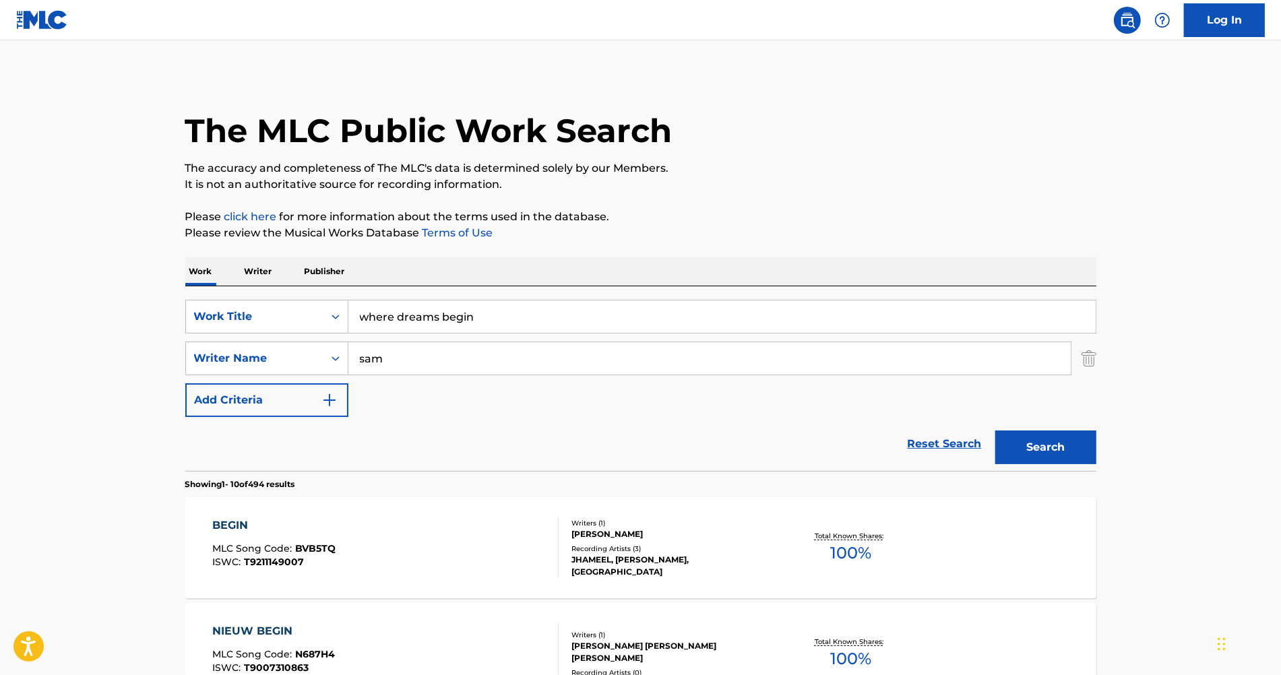 The image size is (1281, 675). Describe the element at coordinates (641, 185) in the screenshot. I see `p: It is not an authoritative source for recording information.` at that location.